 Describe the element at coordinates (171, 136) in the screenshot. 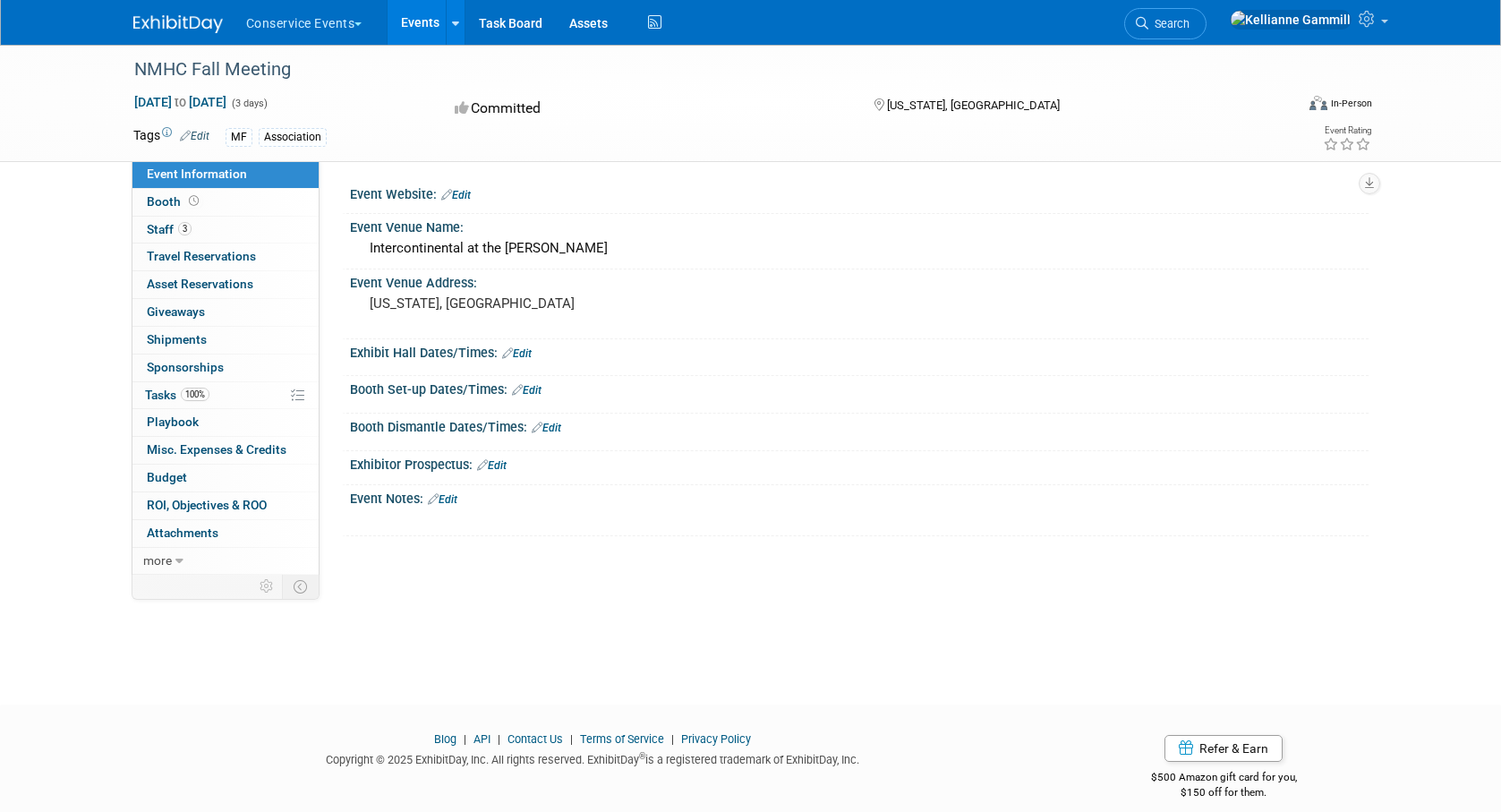

I see `td: Tags` at that location.